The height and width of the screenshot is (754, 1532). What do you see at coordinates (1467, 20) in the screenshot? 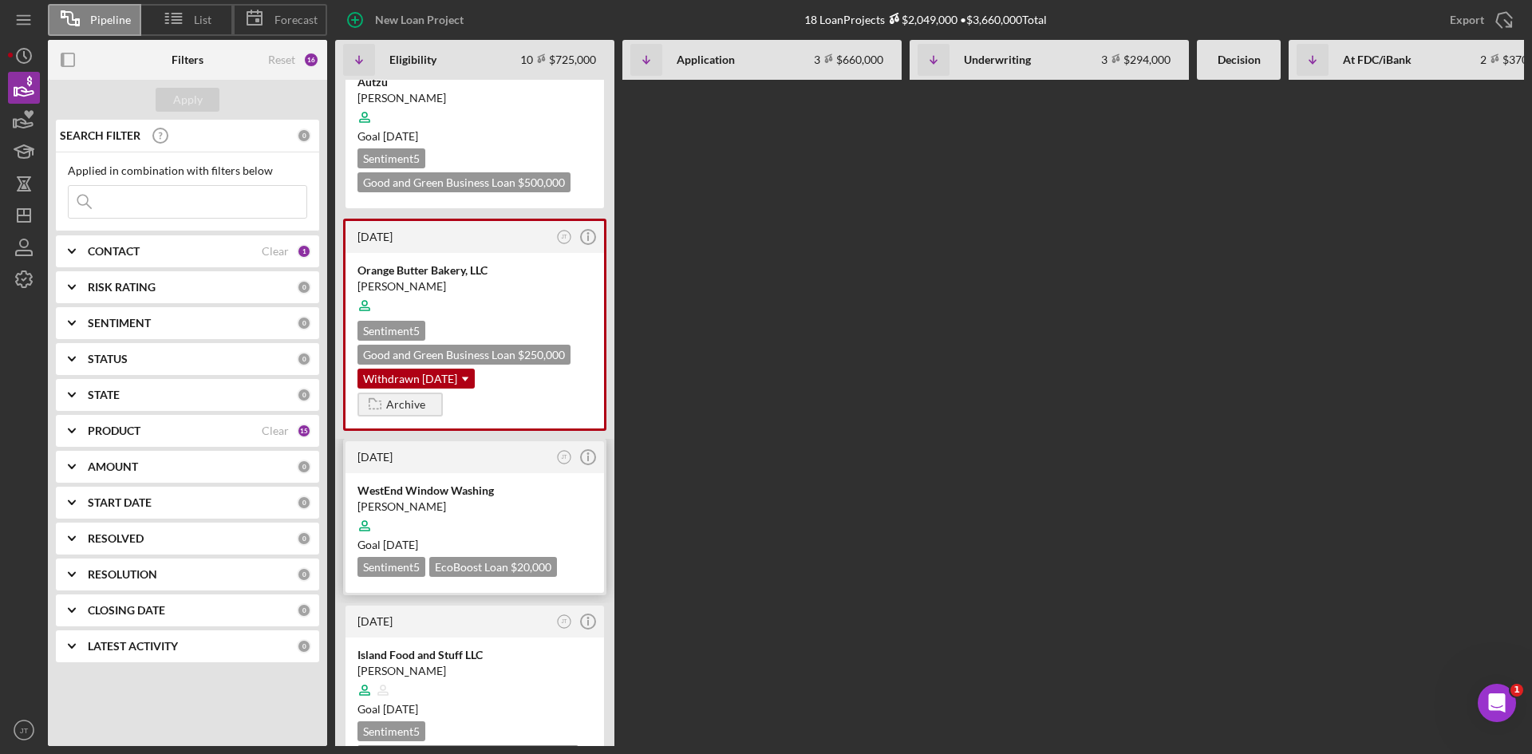
I see `div: Export` at bounding box center [1467, 20].